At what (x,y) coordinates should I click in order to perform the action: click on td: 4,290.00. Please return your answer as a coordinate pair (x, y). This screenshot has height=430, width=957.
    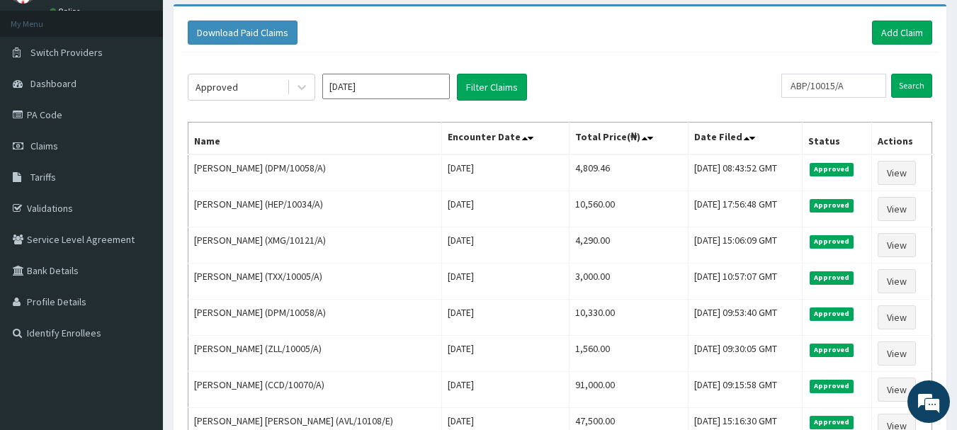
    Looking at the image, I should click on (628, 245).